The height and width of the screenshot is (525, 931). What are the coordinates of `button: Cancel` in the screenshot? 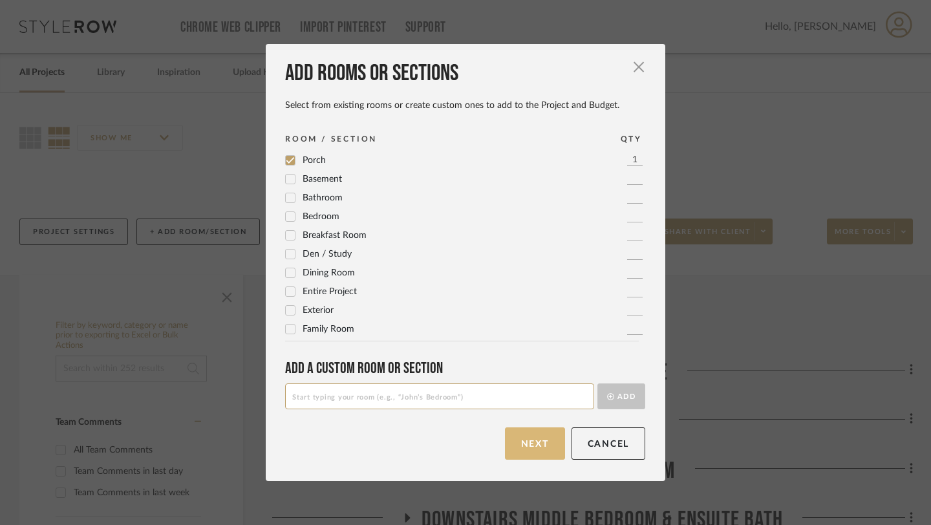 It's located at (609, 444).